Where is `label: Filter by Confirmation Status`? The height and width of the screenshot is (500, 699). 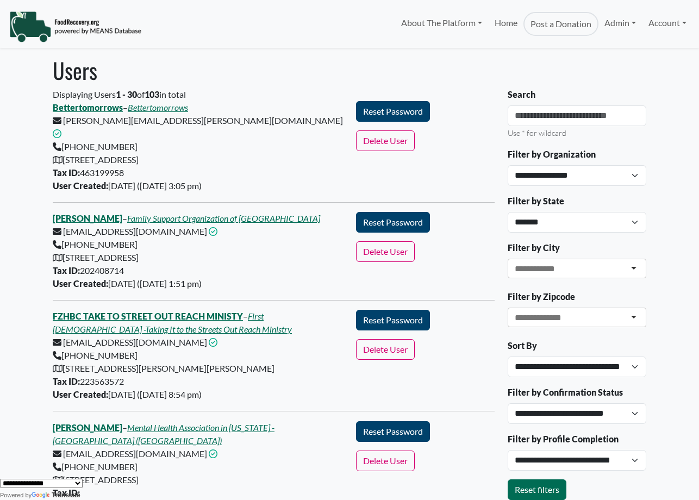 label: Filter by Confirmation Status is located at coordinates (565, 393).